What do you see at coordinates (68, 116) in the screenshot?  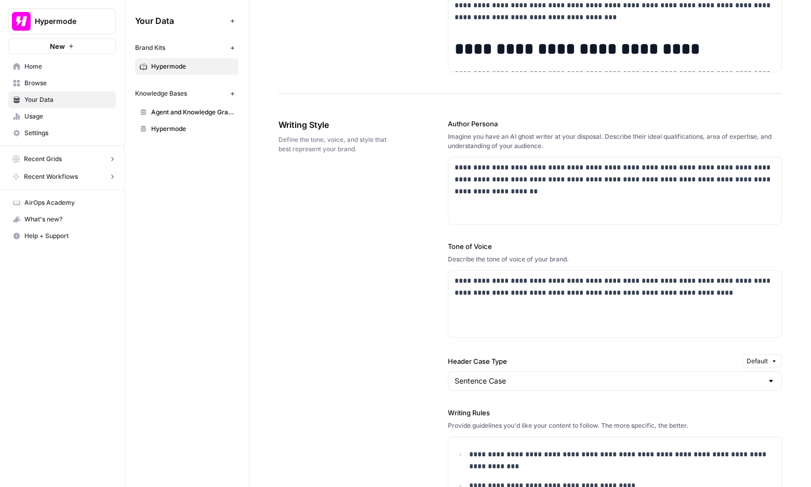 I see `span: Usage` at bounding box center [68, 116].